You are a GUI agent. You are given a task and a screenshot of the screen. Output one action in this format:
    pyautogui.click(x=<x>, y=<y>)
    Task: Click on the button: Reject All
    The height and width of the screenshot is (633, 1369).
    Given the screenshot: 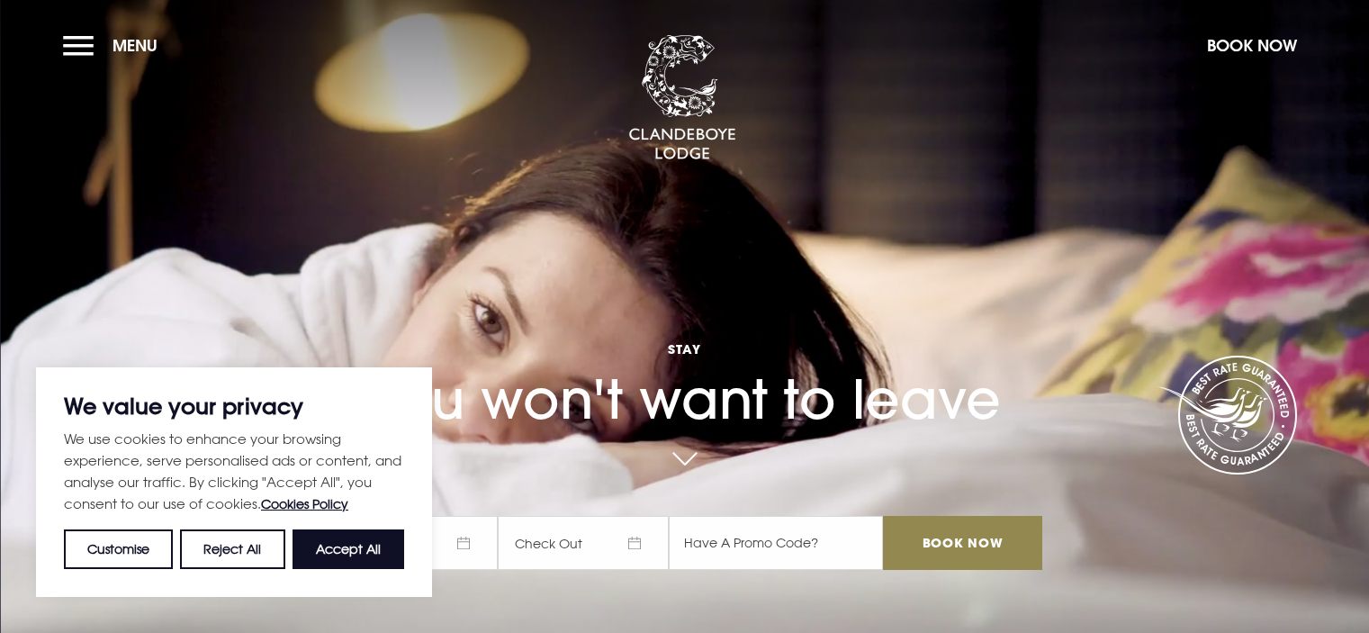 What is the action you would take?
    pyautogui.click(x=232, y=549)
    